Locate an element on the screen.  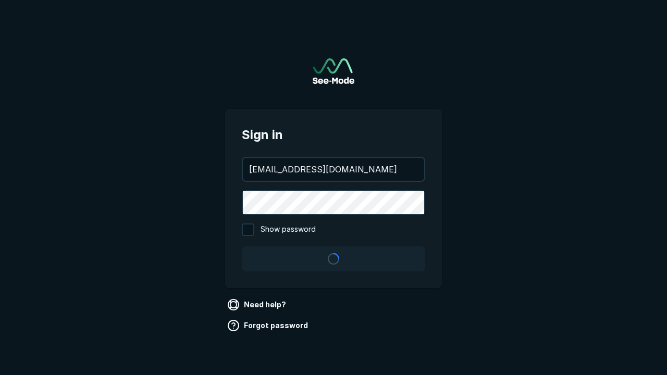
img: See-Mode Logo is located at coordinates (334, 71).